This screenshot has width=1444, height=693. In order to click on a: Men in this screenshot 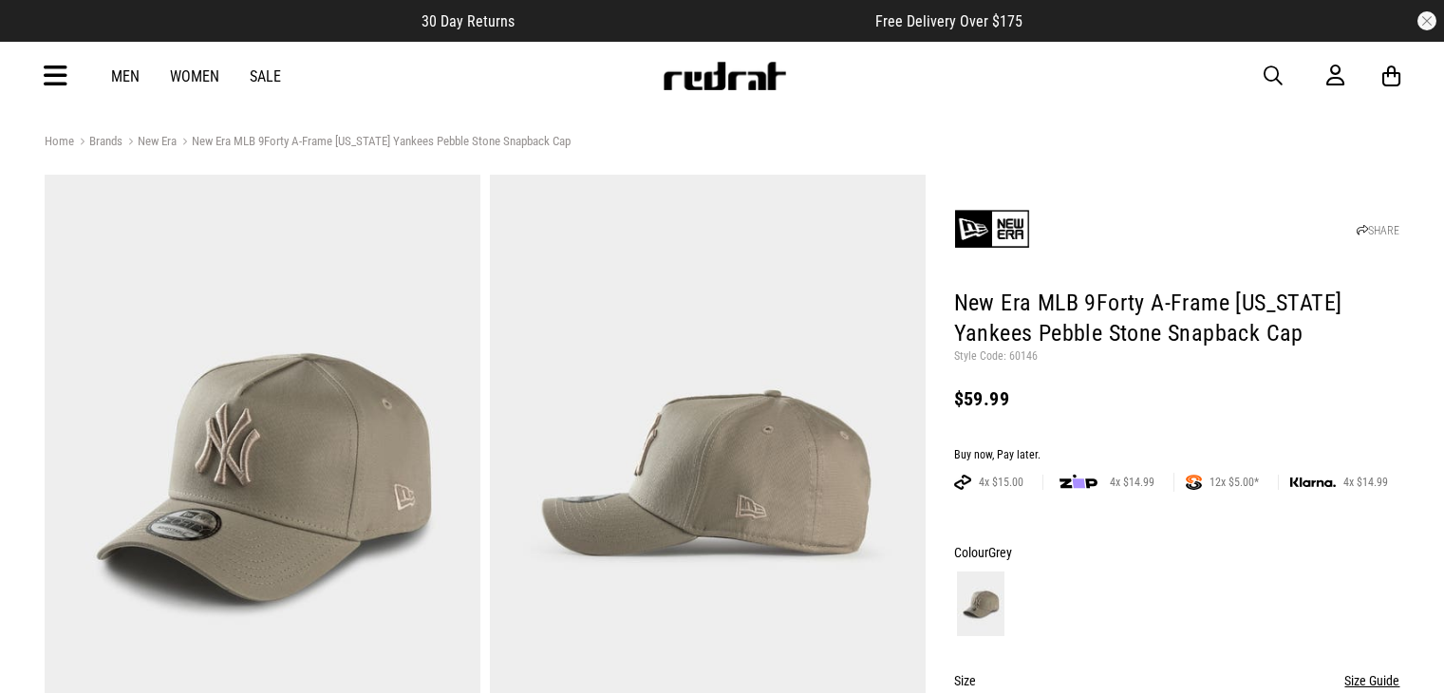, I will do `click(125, 76)`.